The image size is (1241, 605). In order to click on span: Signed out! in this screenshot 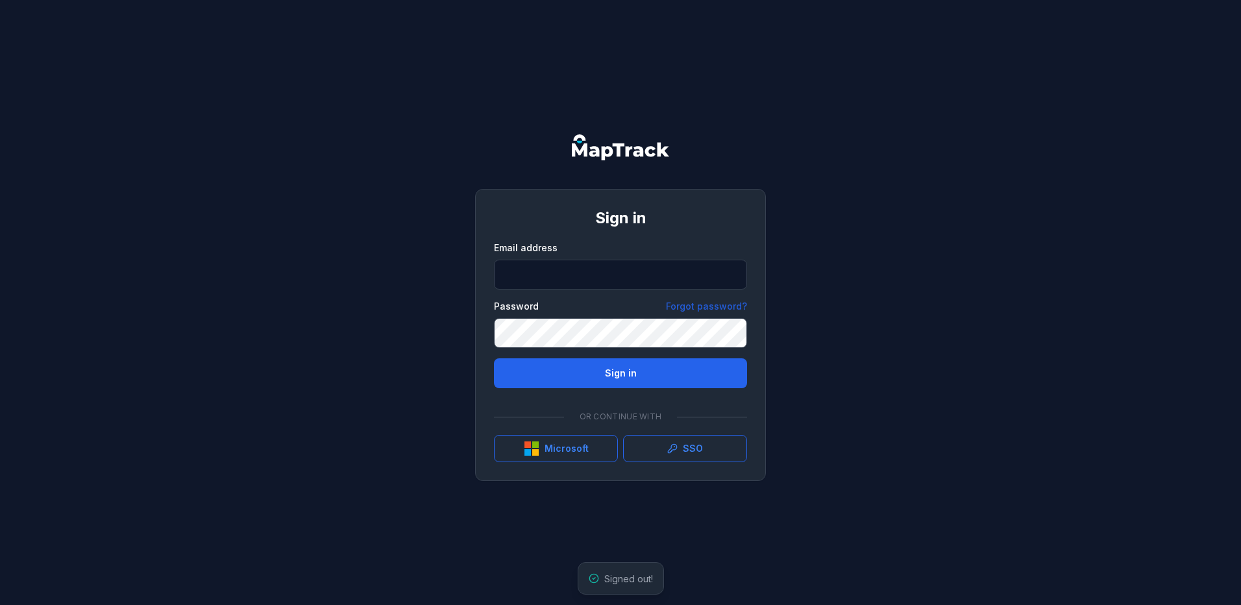, I will do `click(629, 579)`.